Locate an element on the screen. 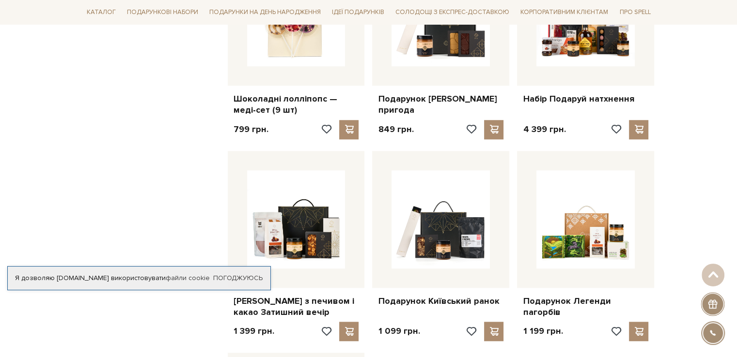  a: файли cookie is located at coordinates (187, 278).